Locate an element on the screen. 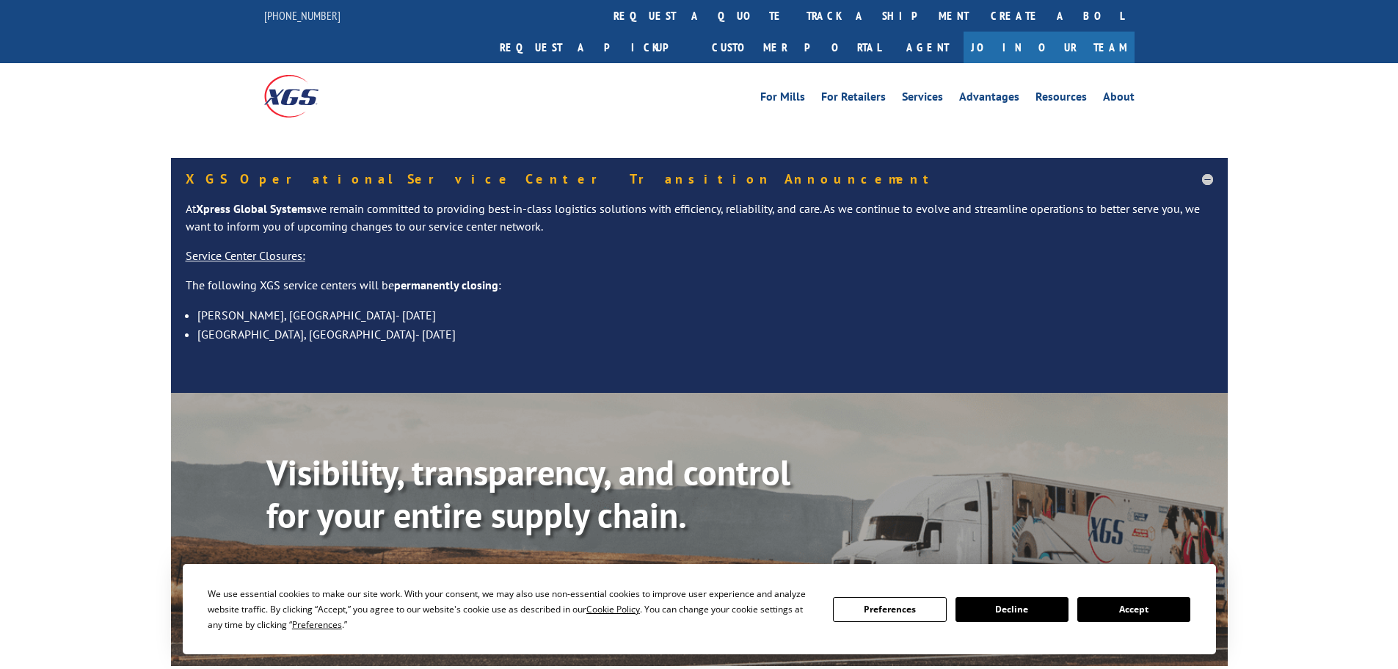 This screenshot has width=1398, height=669. div: We use essential cookies to make our site work. With your consent, we may also use non-essential ... is located at coordinates (512, 608).